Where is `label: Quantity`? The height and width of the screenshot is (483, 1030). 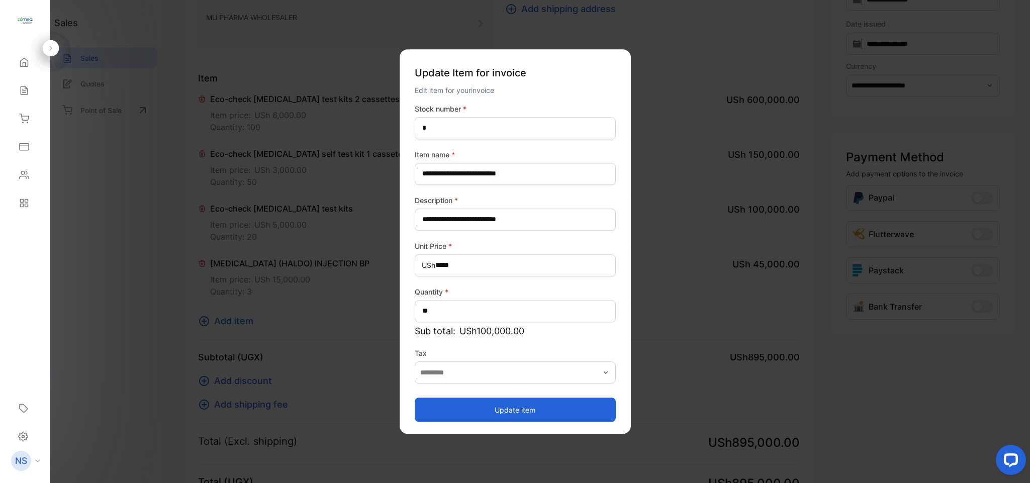 label: Quantity is located at coordinates (515, 292).